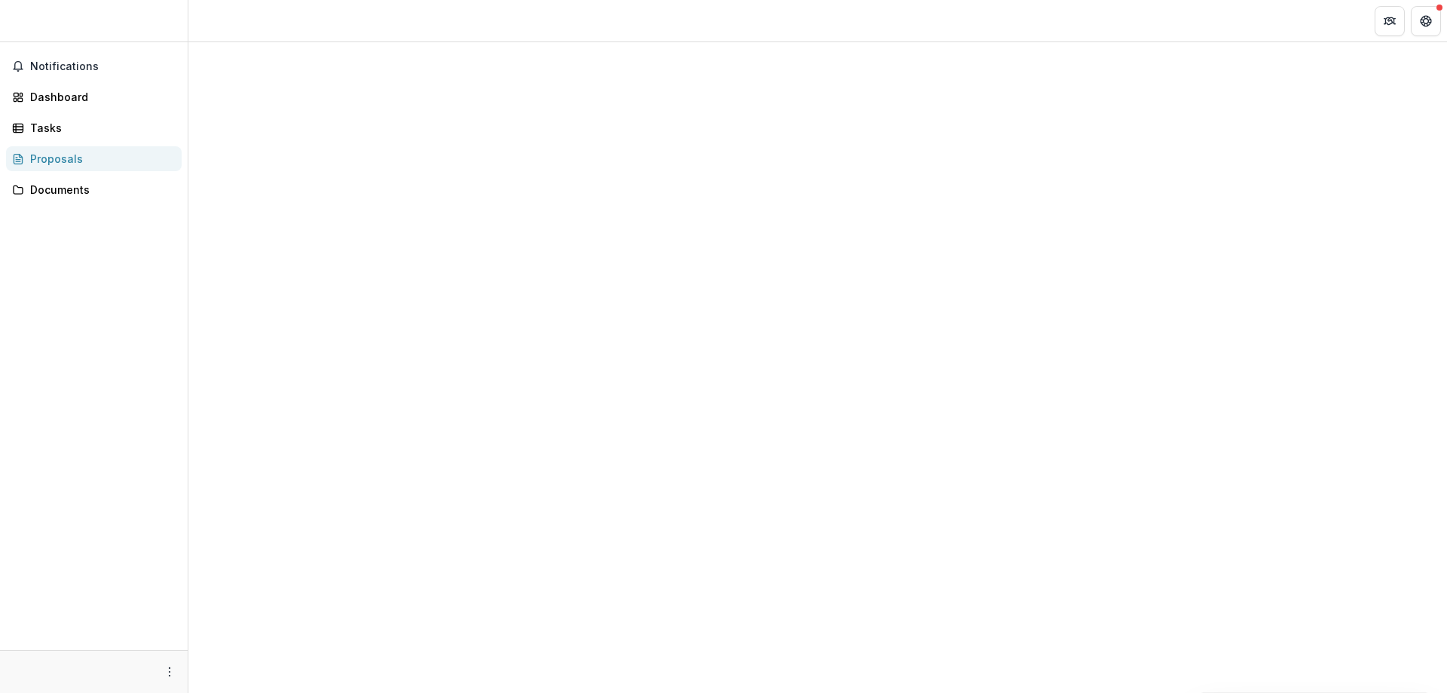  Describe the element at coordinates (99, 158) in the screenshot. I see `div: Proposals` at that location.